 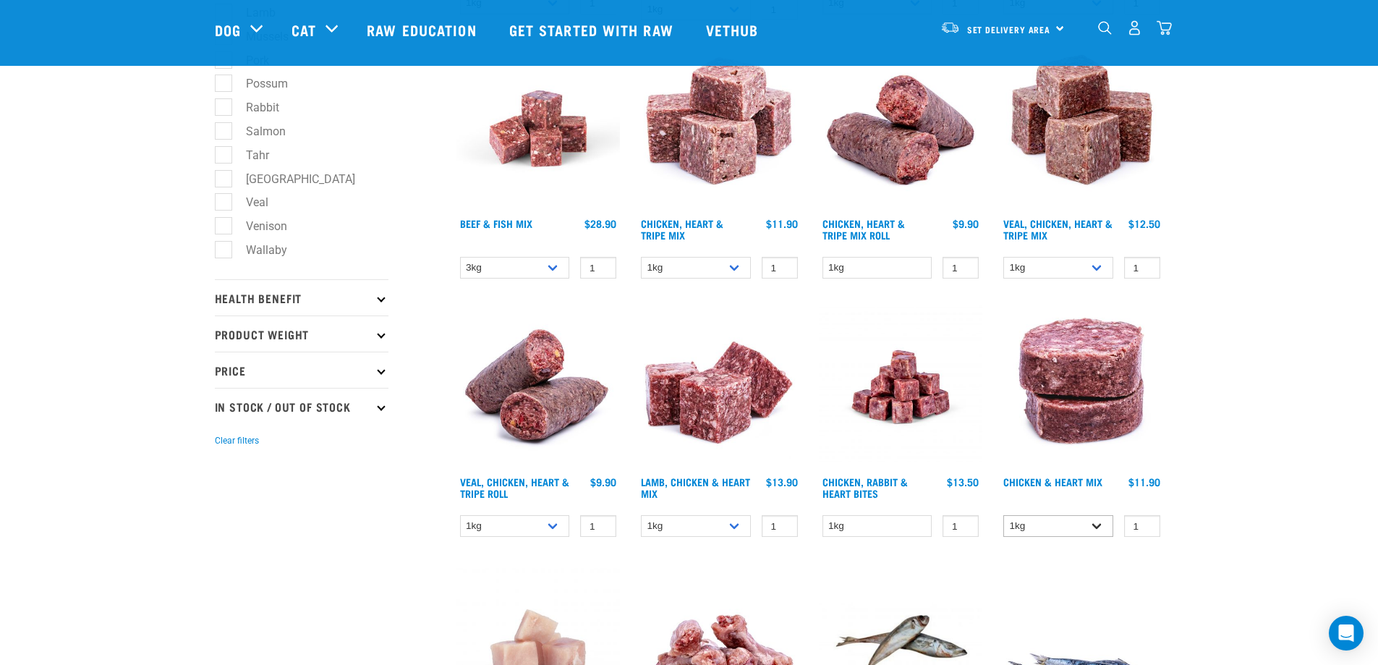 I want to click on span: Set Delivery Area, so click(x=1009, y=29).